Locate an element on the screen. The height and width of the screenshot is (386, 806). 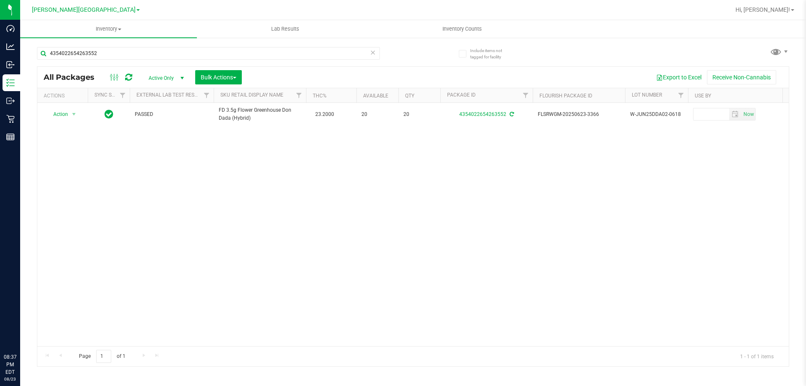
inline-svg: Outbound is located at coordinates (10, 101).